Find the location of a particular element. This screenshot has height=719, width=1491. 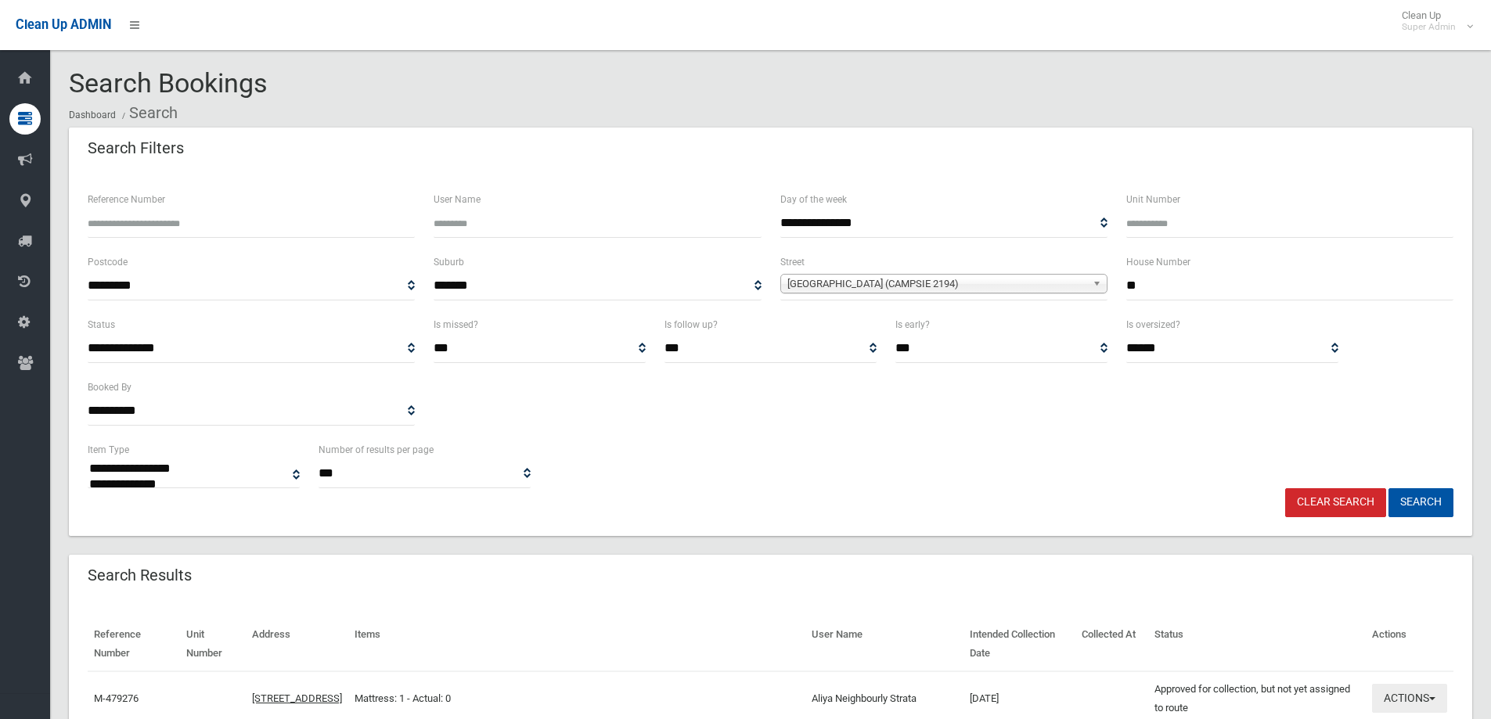

header: Search Filters is located at coordinates (135, 148).